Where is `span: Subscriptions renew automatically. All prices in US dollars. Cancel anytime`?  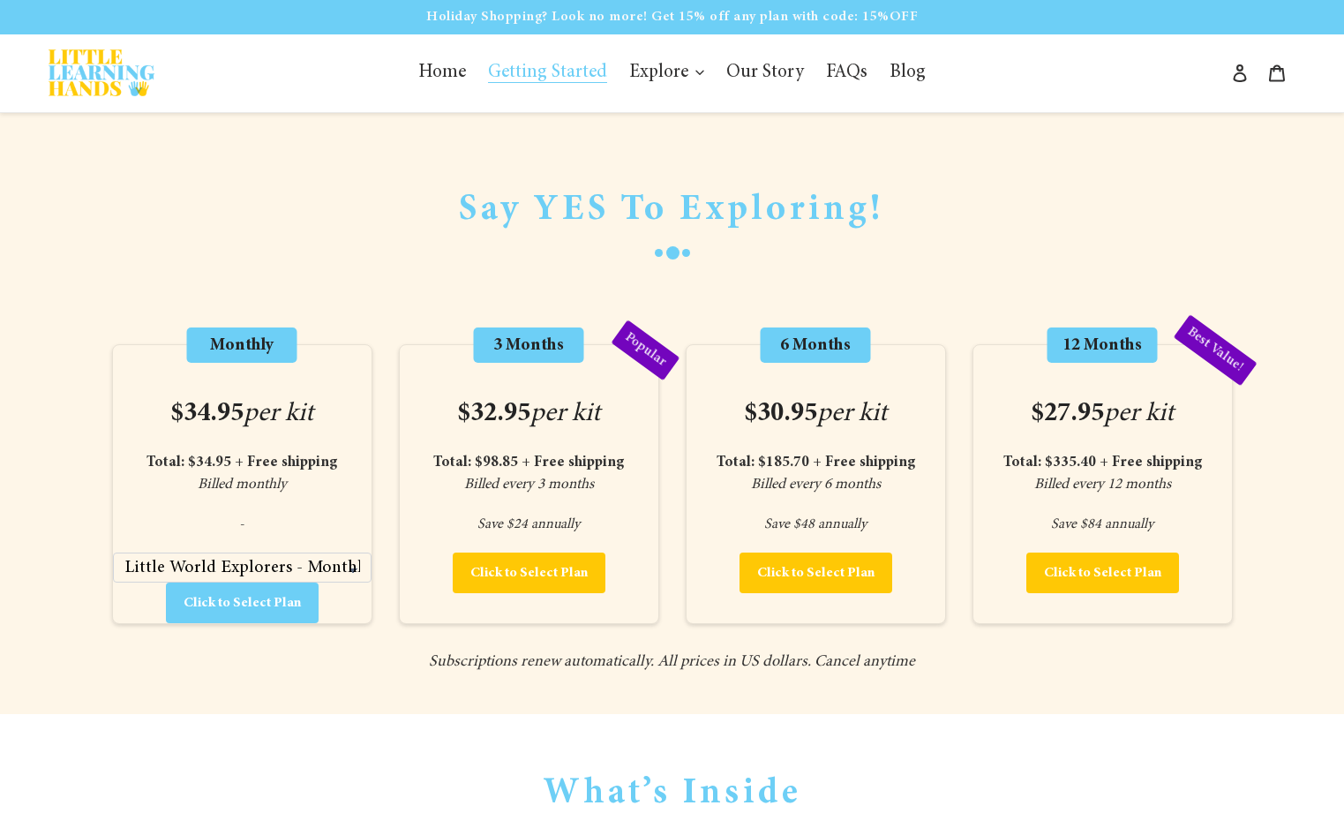 span: Subscriptions renew automatically. All prices in US dollars. Cancel anytime is located at coordinates (672, 662).